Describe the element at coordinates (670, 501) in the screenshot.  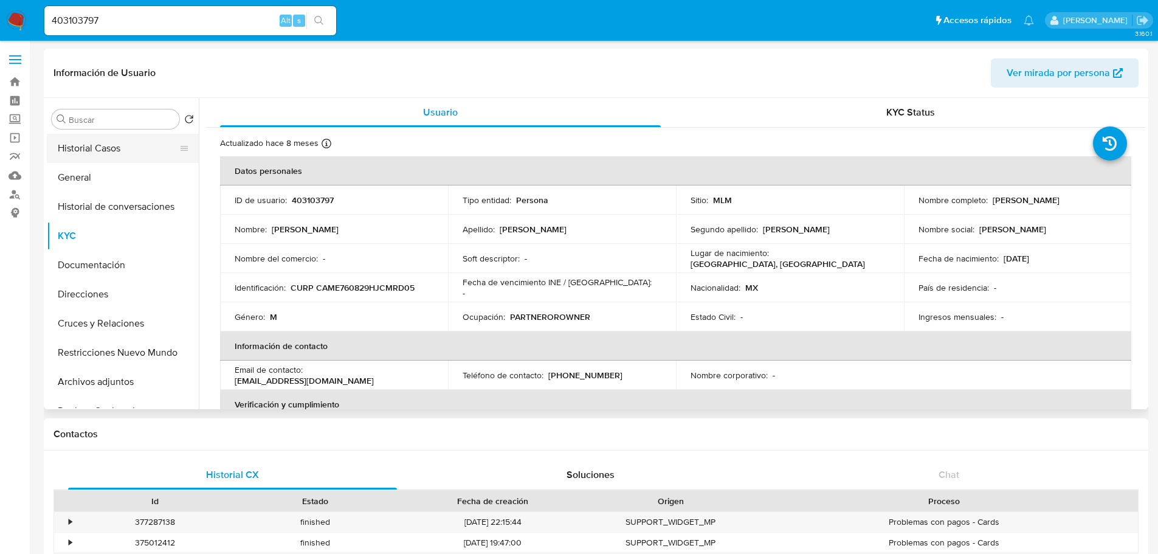
I see `div: Origen` at that location.